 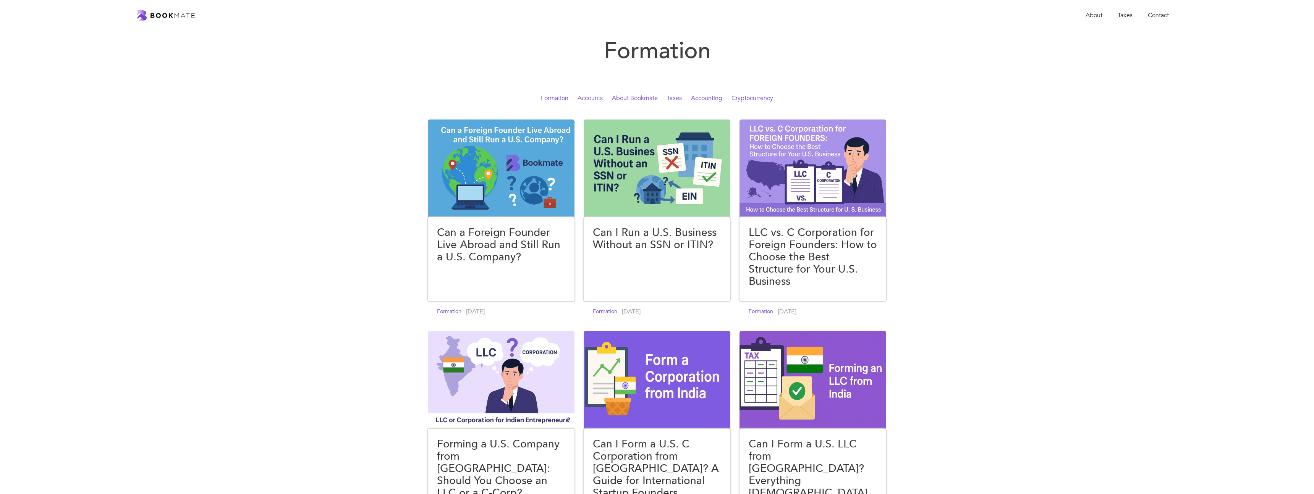 I want to click on a: Contact, so click(x=1158, y=15).